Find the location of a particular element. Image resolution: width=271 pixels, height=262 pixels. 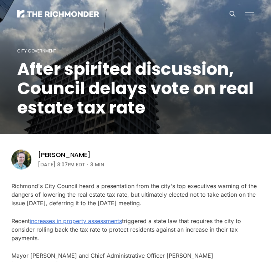

p: Richmond's City Council heard a presentation from the city's top executives warning of the danger... is located at coordinates (136, 195).